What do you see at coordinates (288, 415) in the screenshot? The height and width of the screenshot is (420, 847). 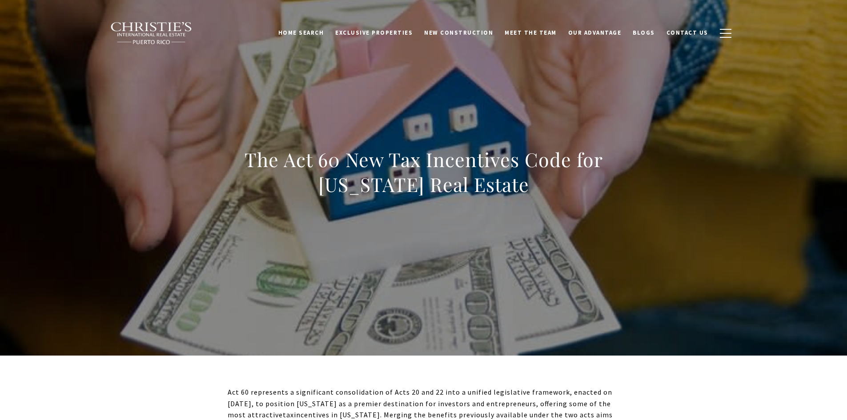 I see `span: tax` at bounding box center [288, 415].